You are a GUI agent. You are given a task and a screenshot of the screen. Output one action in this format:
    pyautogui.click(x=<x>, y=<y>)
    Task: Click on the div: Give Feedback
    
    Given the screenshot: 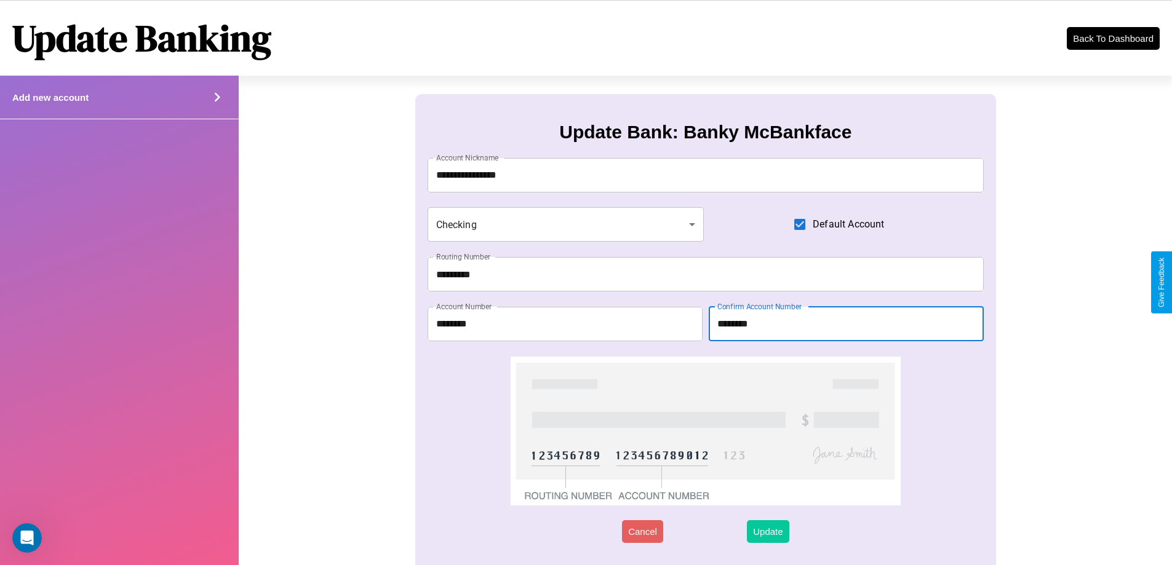 What is the action you would take?
    pyautogui.click(x=1162, y=282)
    